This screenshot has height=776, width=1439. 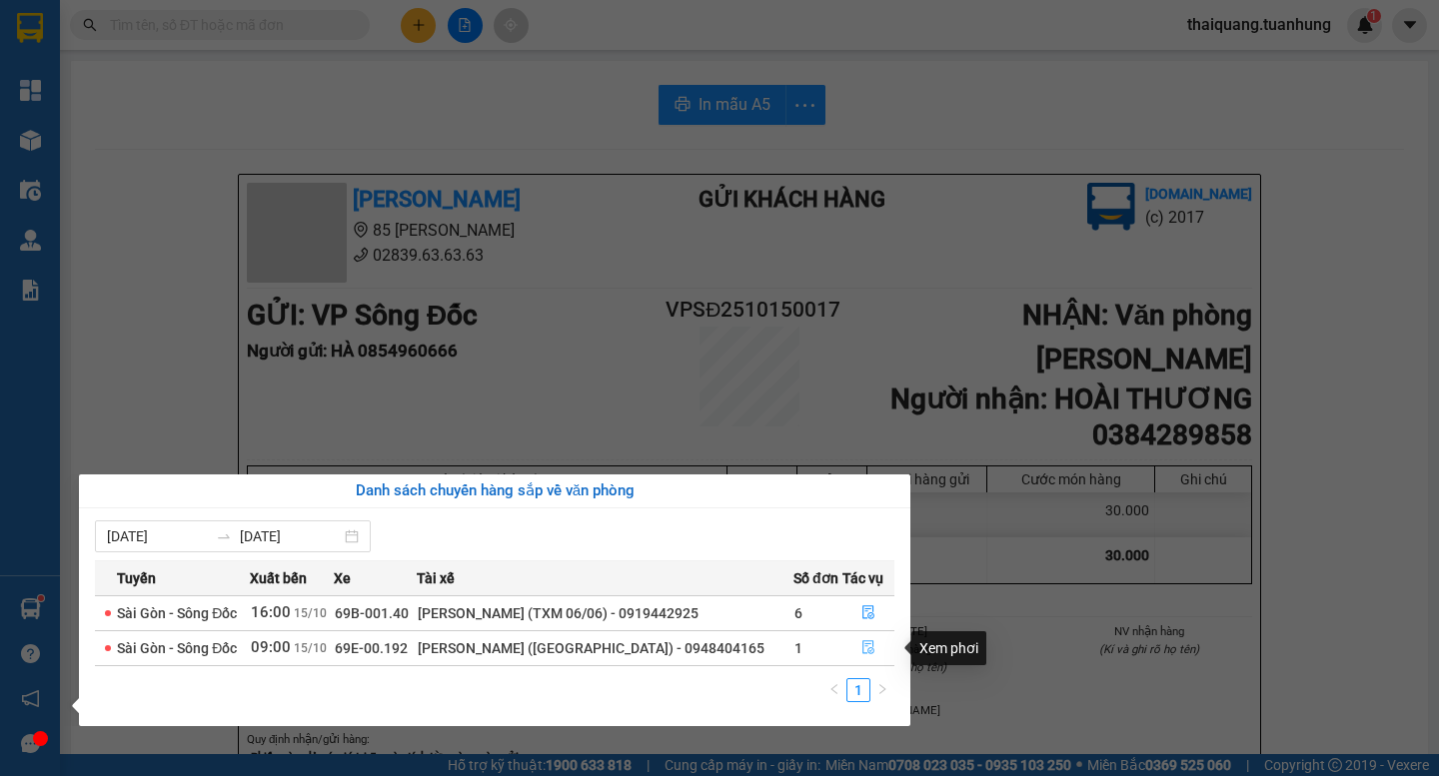 What do you see at coordinates (371, 648) in the screenshot?
I see `span: 69E-00.192` at bounding box center [371, 648].